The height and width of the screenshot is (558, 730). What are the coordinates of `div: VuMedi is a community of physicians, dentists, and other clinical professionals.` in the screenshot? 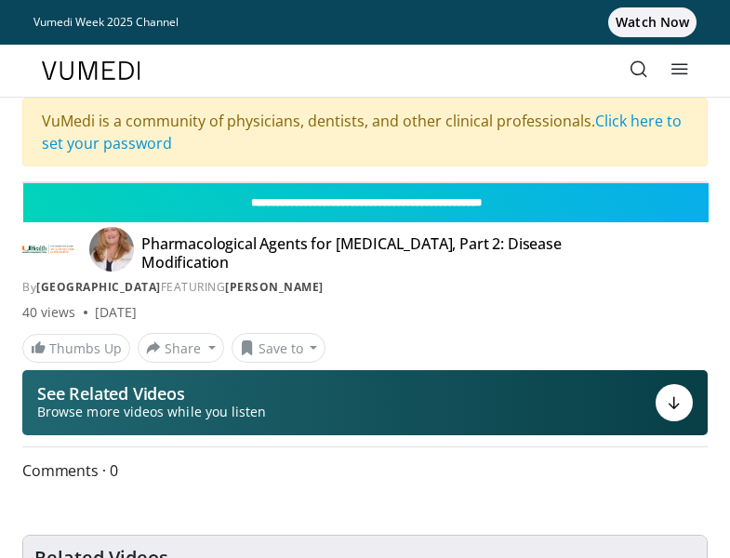 It's located at (365, 132).